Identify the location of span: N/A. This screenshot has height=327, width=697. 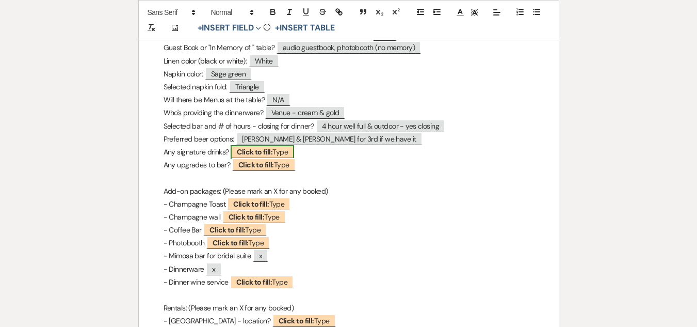
(278, 99).